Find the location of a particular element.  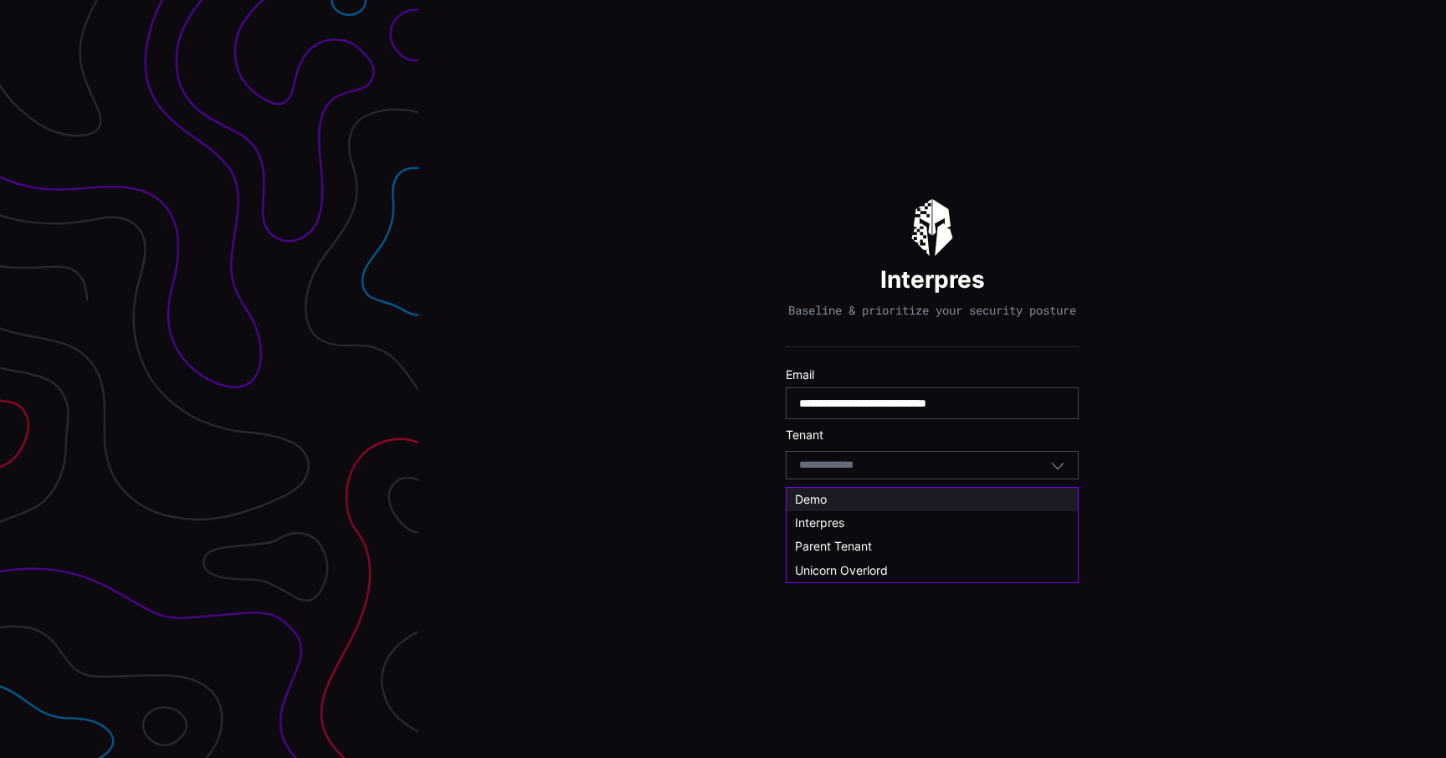

span: Interpres is located at coordinates (819, 522).